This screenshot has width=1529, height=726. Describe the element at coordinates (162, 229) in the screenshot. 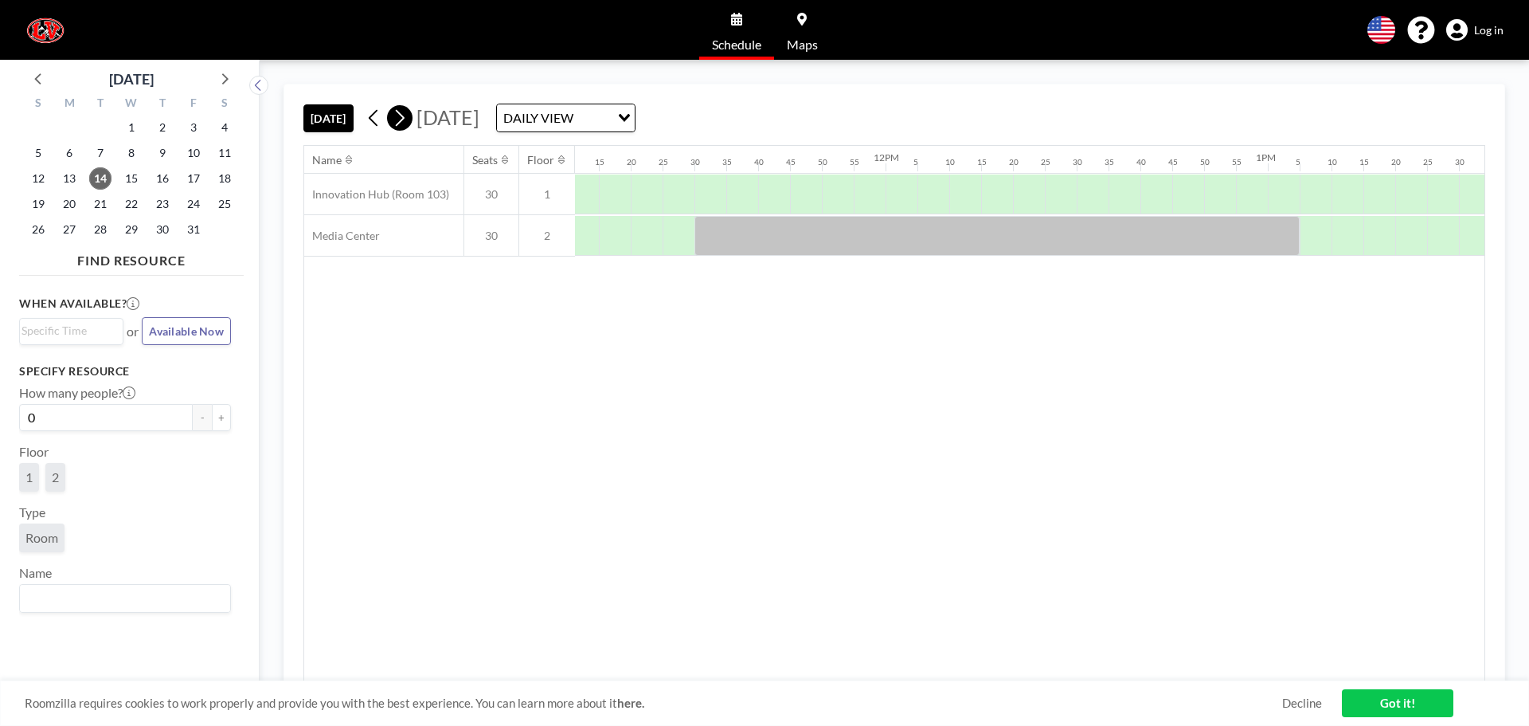

I see `span: Thursday, October 30, 2025` at that location.